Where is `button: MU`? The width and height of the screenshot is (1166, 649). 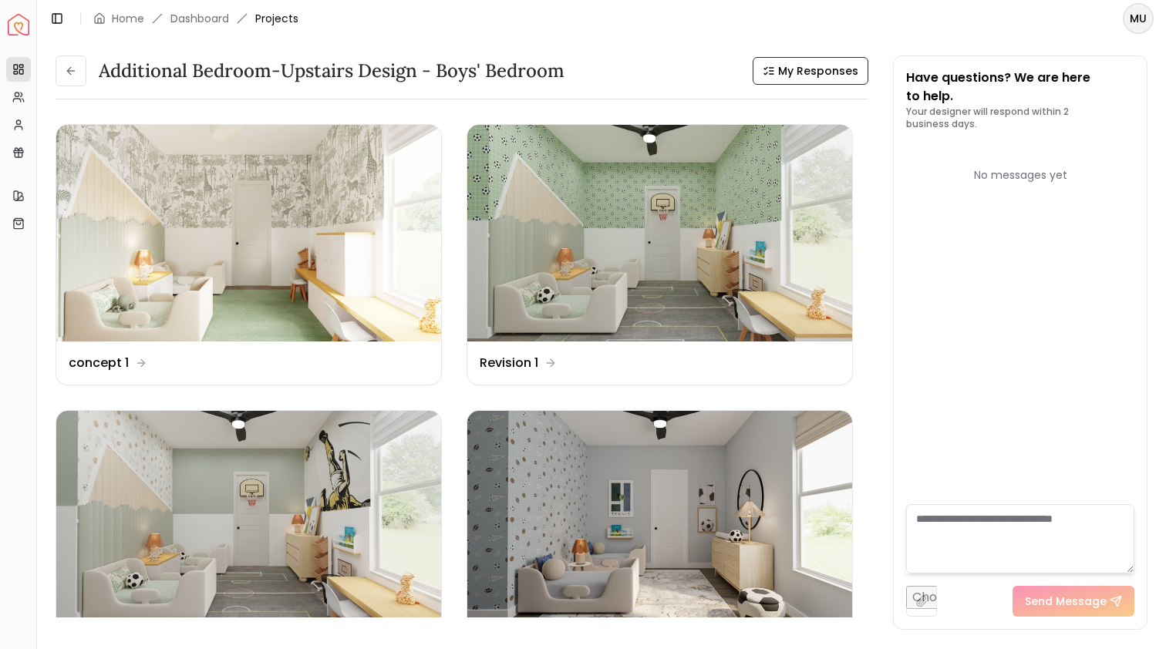 button: MU is located at coordinates (1138, 19).